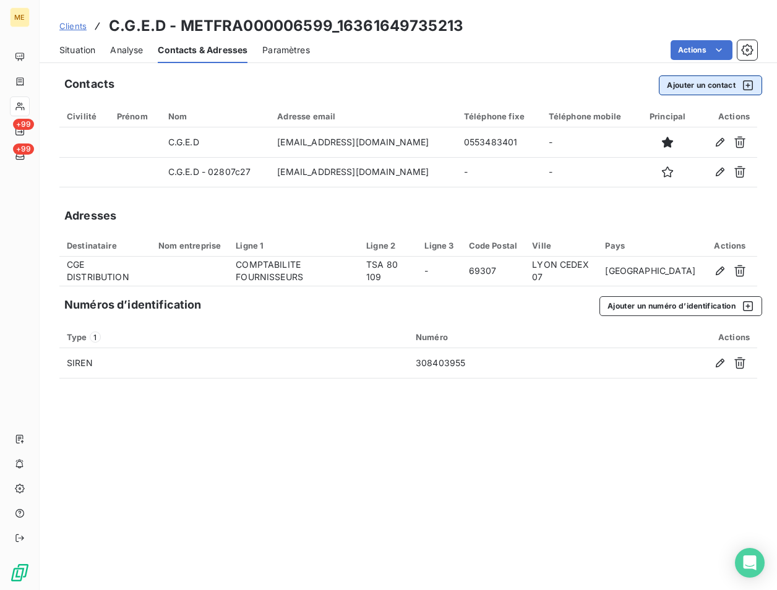 Image resolution: width=777 pixels, height=590 pixels. What do you see at coordinates (388, 246) in the screenshot?
I see `div: Ligne 2` at bounding box center [388, 246].